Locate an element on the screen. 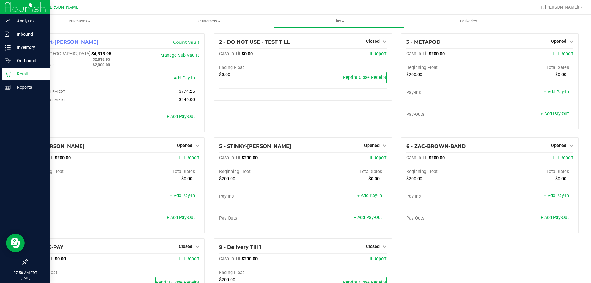 This screenshot has width=591, height=283. a: Count Vault is located at coordinates (186, 42).